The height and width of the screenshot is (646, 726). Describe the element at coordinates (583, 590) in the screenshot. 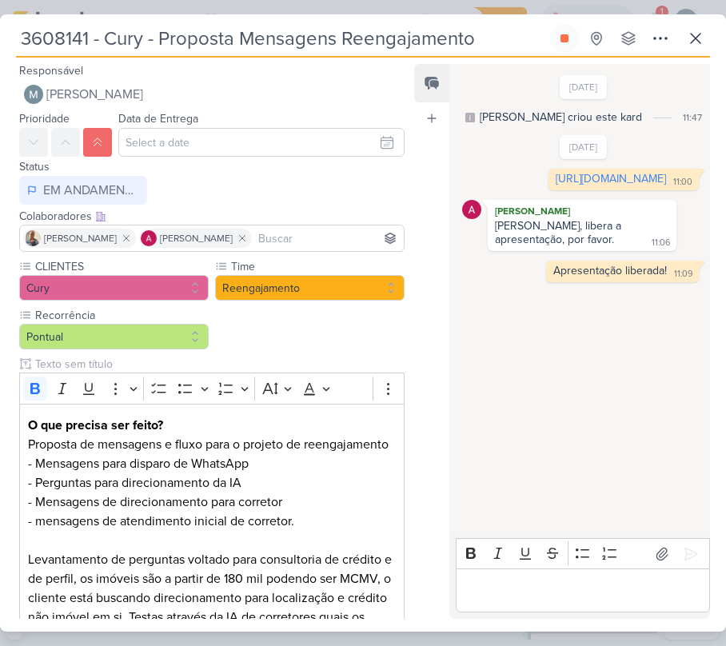

I see `div: Editor editing area: main` at that location.